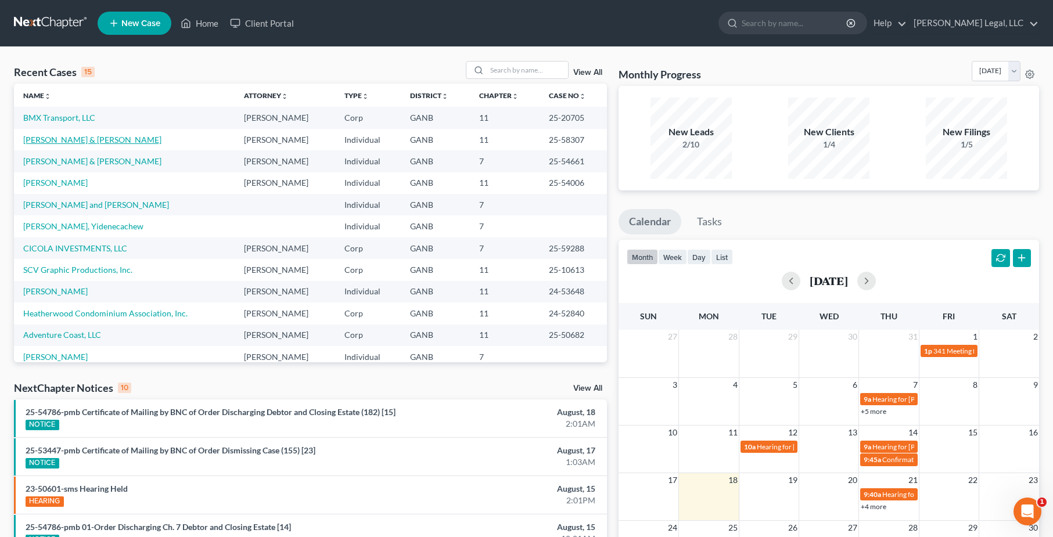 This screenshot has height=537, width=1053. I want to click on div: 1:03AM, so click(505, 462).